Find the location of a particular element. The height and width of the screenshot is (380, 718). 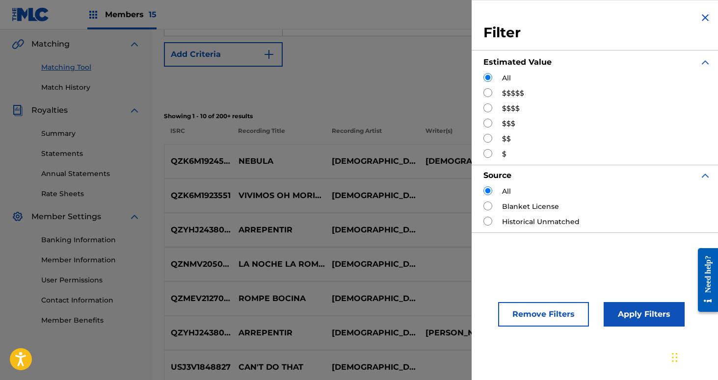

img: Royalties is located at coordinates (18, 110).